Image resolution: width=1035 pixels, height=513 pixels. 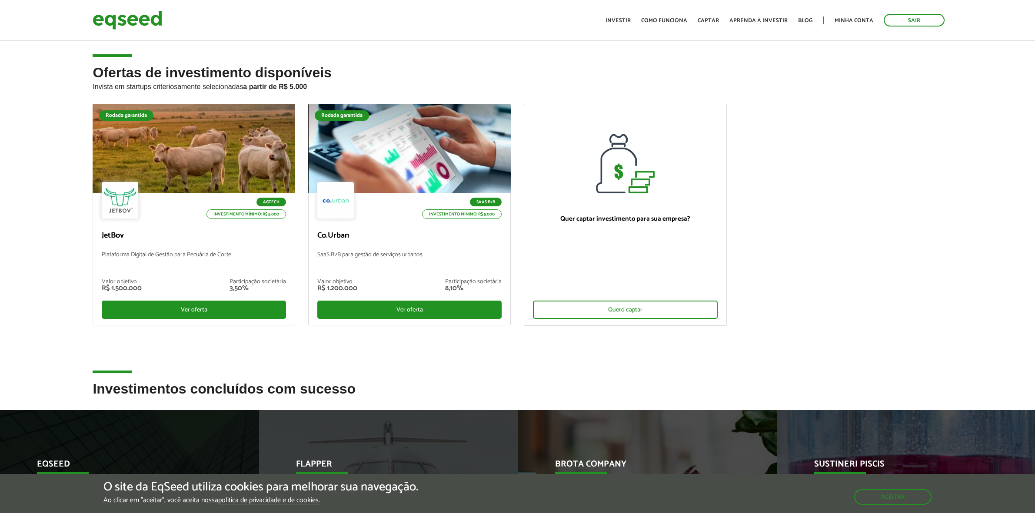 What do you see at coordinates (194, 261) in the screenshot?
I see `p: Plataforma Digital de Gestão para Pecuária de Corte` at bounding box center [194, 261].